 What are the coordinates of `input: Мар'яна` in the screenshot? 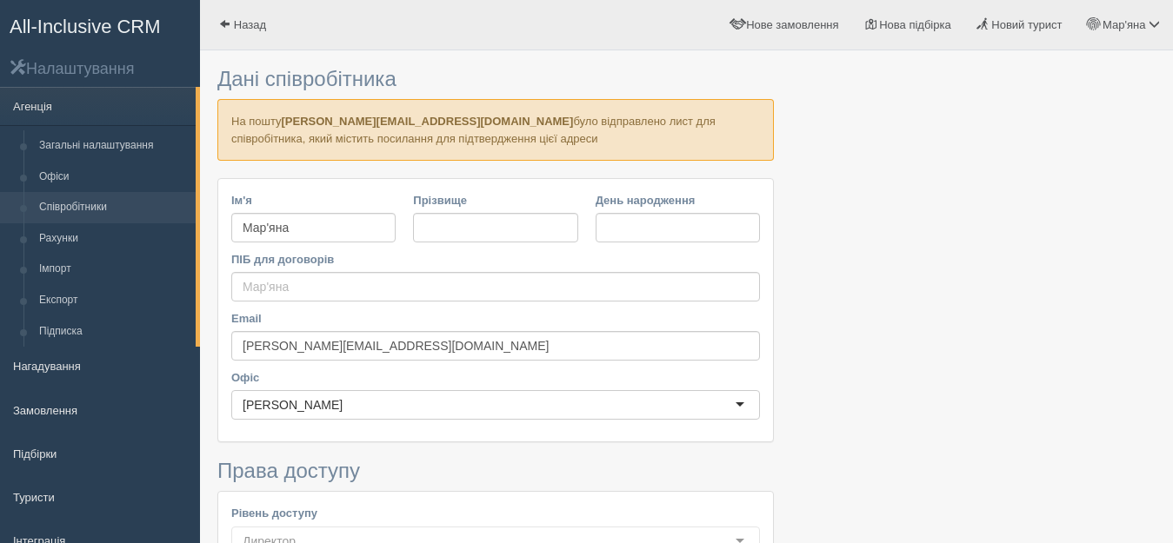 It's located at (495, 287).